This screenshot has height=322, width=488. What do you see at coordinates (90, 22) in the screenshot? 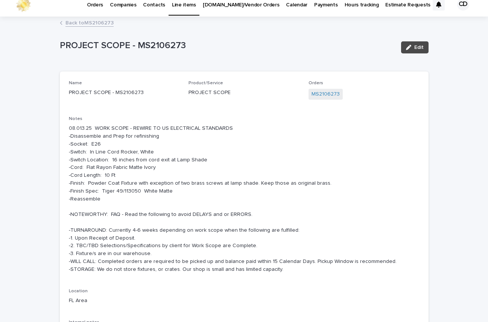
I see `a: Back toMS2106273` at bounding box center [90, 22].